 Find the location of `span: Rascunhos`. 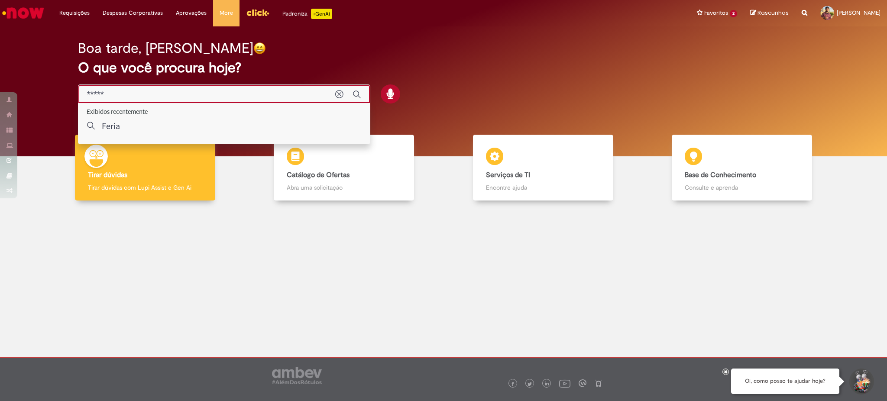

span: Rascunhos is located at coordinates (773, 13).